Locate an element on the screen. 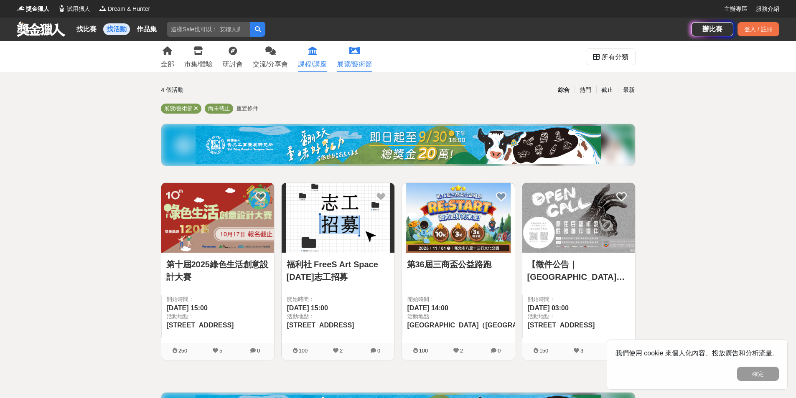 This screenshot has width=796, height=398. div: 全部 is located at coordinates (168, 64).